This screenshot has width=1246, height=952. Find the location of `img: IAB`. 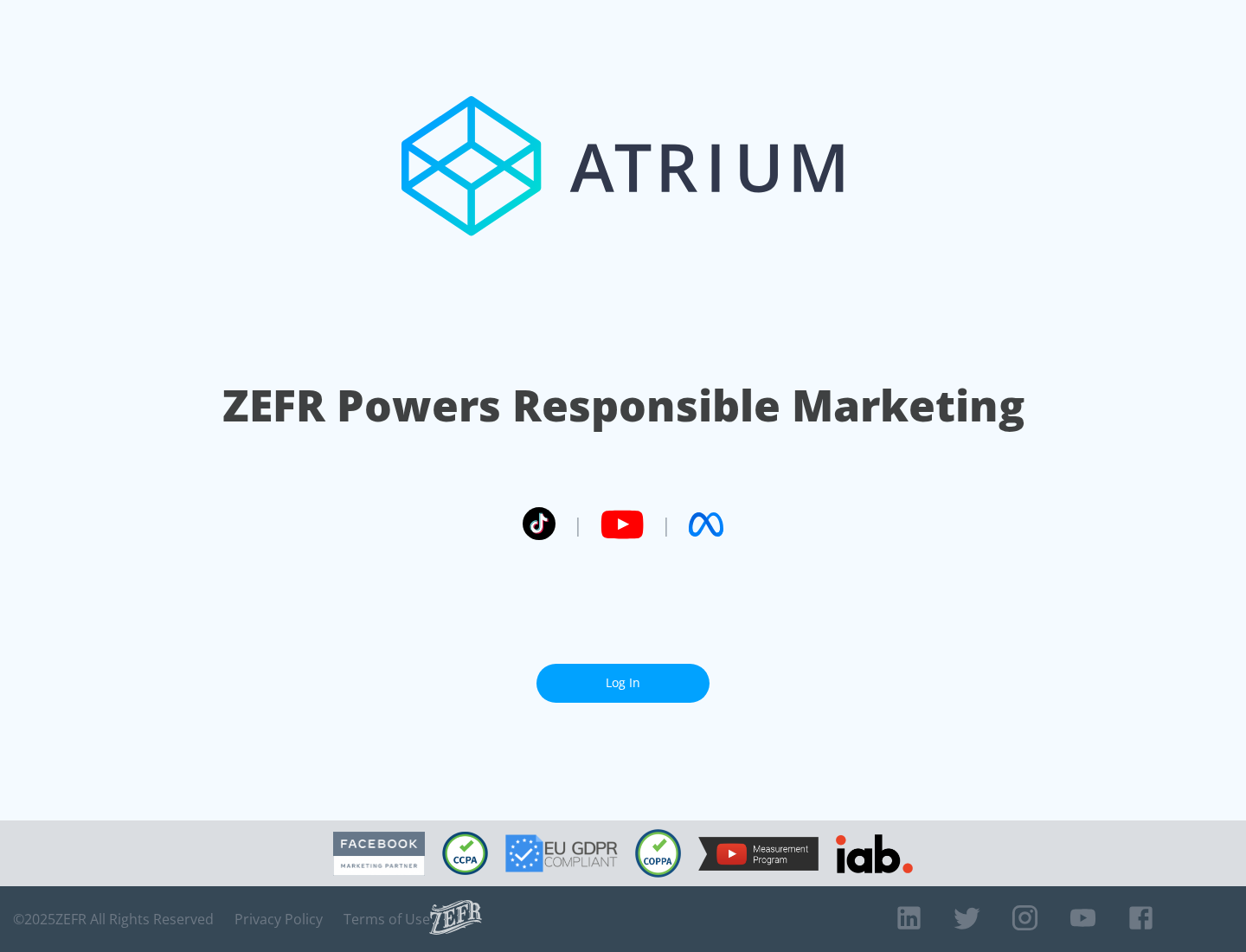

img: IAB is located at coordinates (874, 853).